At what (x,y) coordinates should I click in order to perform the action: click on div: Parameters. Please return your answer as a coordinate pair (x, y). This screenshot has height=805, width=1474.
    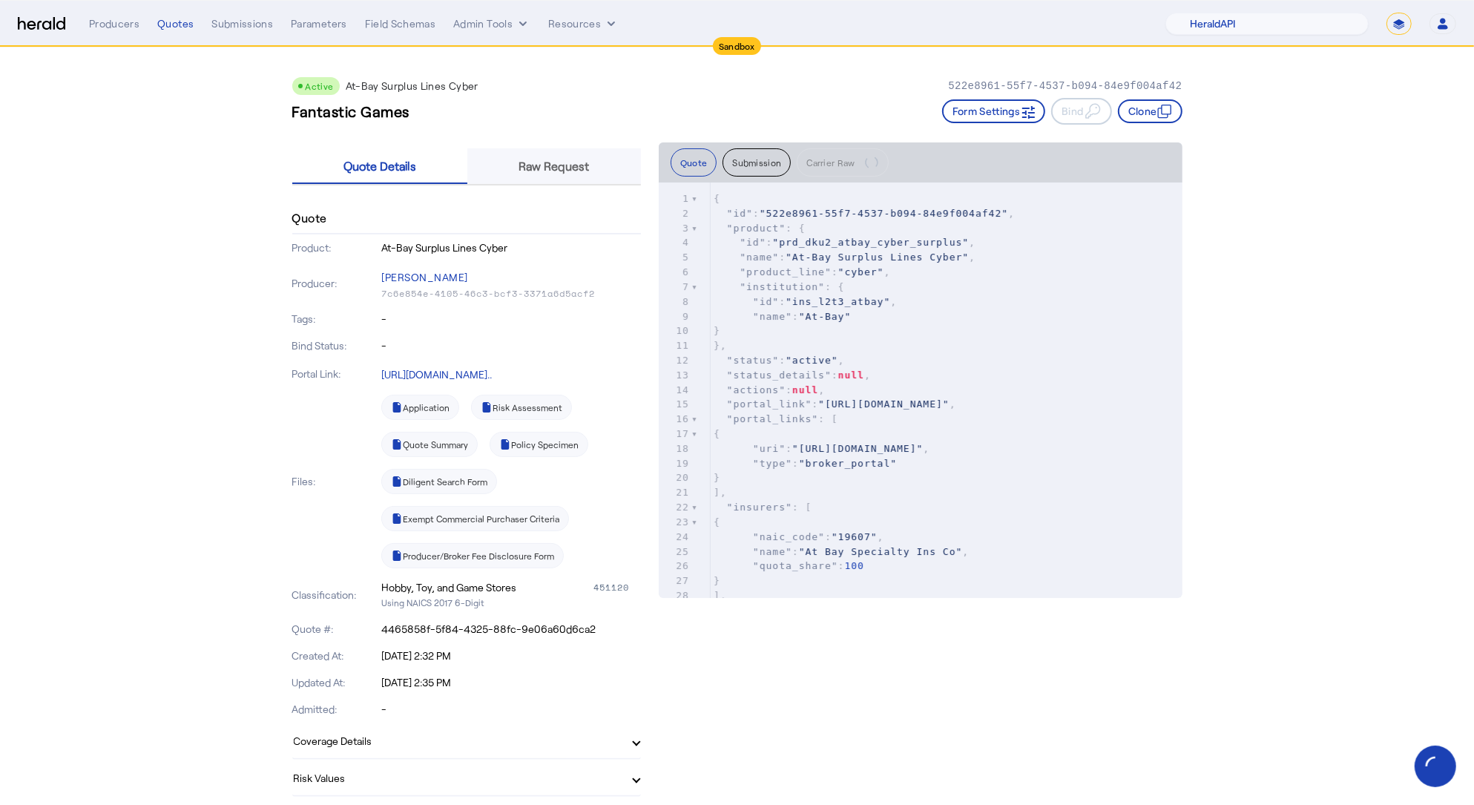
    Looking at the image, I should click on (319, 24).